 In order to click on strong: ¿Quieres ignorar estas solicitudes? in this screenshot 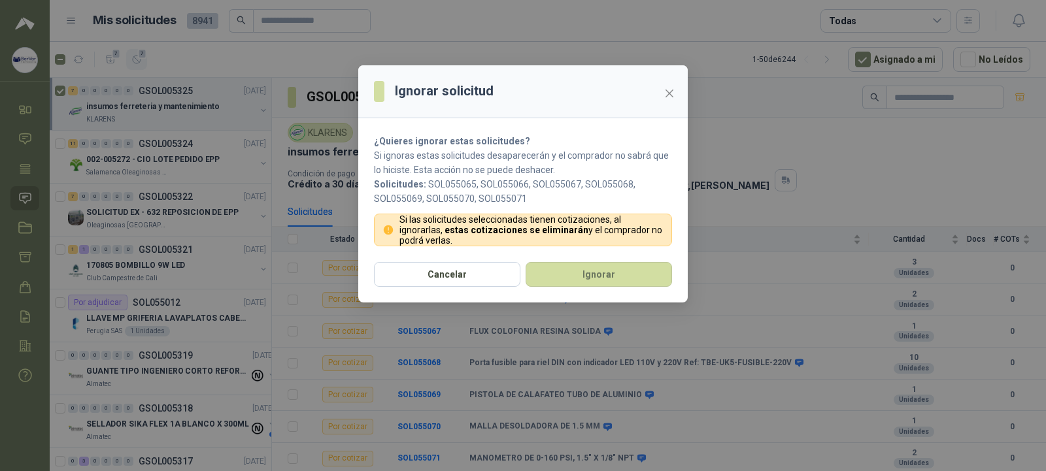, I will do `click(452, 141)`.